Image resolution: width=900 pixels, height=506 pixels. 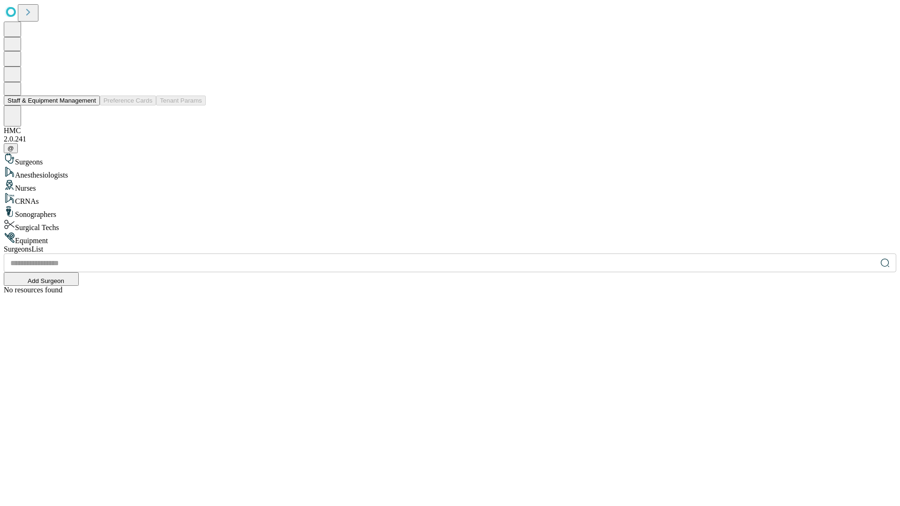 What do you see at coordinates (128, 100) in the screenshot?
I see `button: Preference Cards` at bounding box center [128, 100].